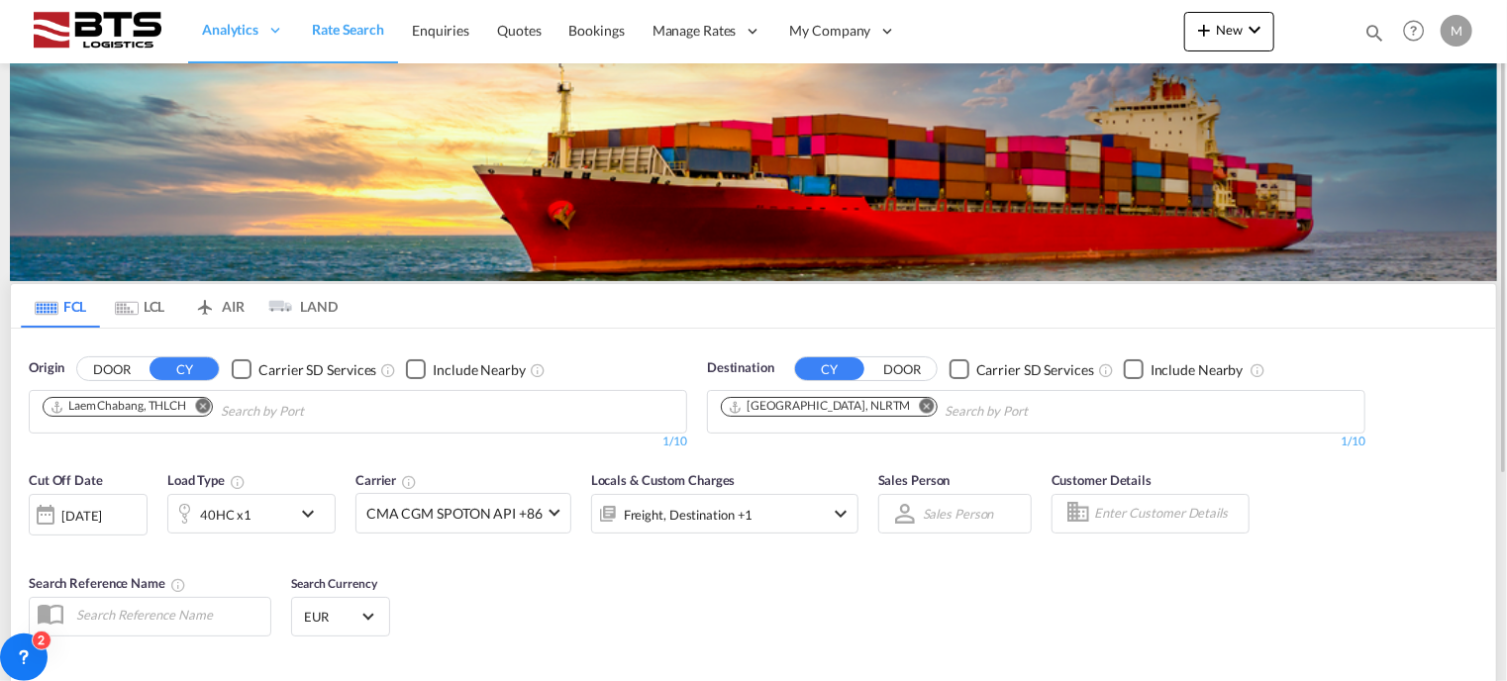 The image size is (1507, 681). Describe the element at coordinates (178, 585) in the screenshot. I see `md-icon: Your search will be saved by the below given name` at that location.